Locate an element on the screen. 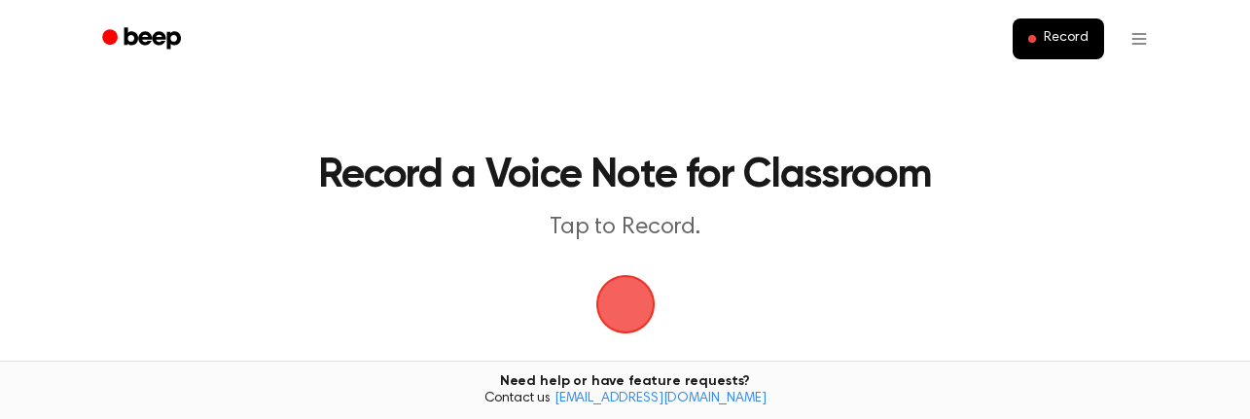 Image resolution: width=1250 pixels, height=419 pixels. button: Record is located at coordinates (1057, 39).